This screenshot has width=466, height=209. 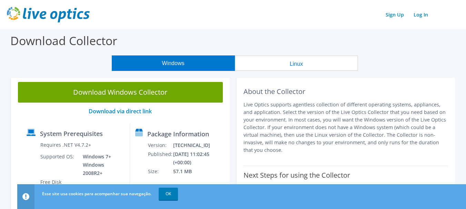 I want to click on a: OK, so click(x=168, y=194).